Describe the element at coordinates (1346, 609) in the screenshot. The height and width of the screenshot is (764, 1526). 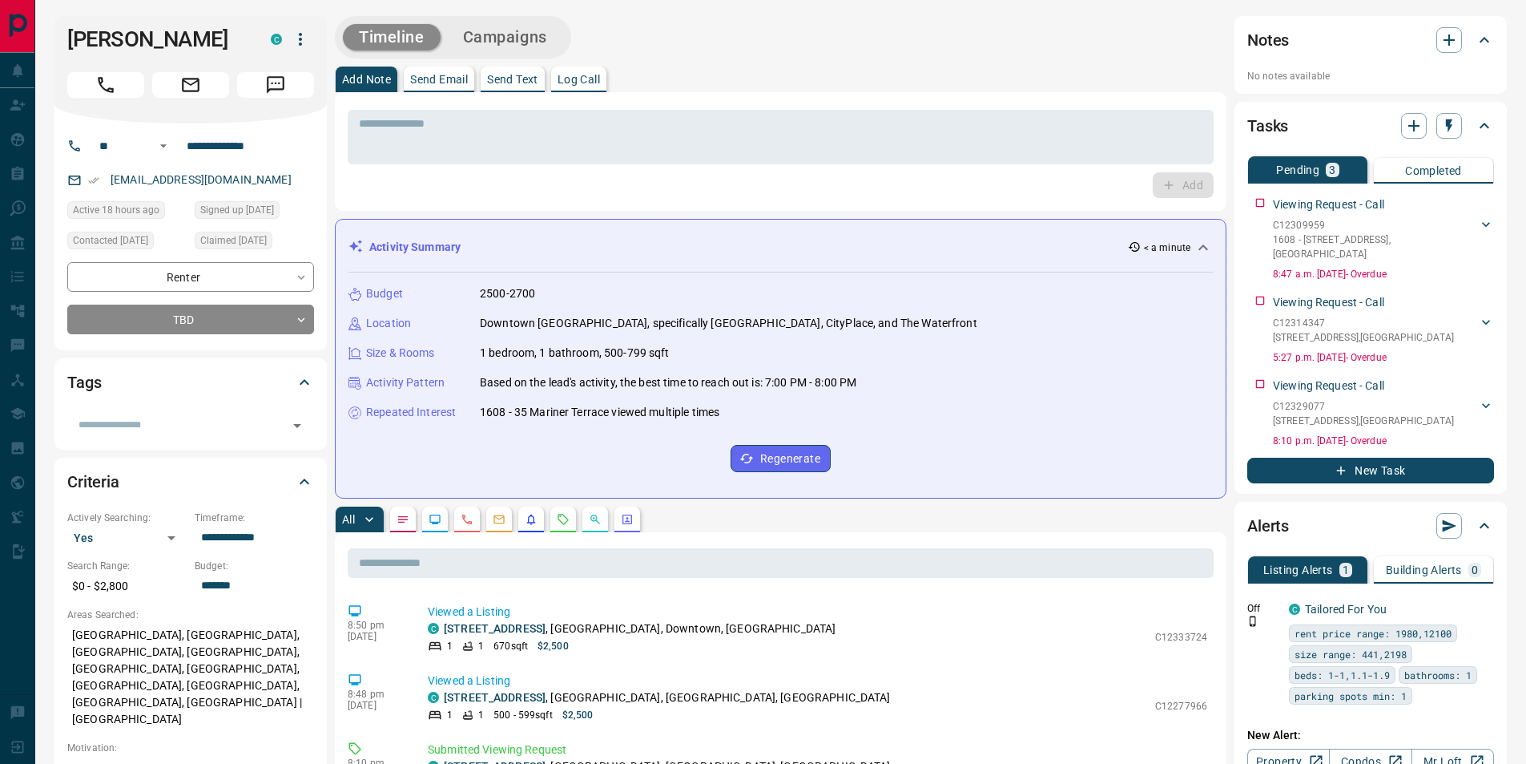
I see `a: Tailored For You` at that location.